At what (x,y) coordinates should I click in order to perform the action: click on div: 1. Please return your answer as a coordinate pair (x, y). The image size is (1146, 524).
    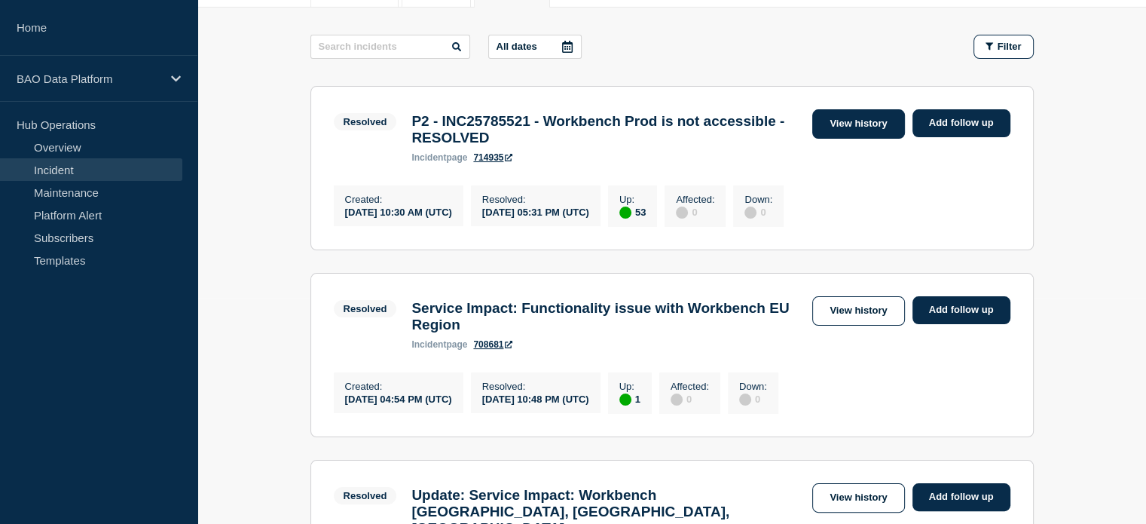
    Looking at the image, I should click on (630, 399).